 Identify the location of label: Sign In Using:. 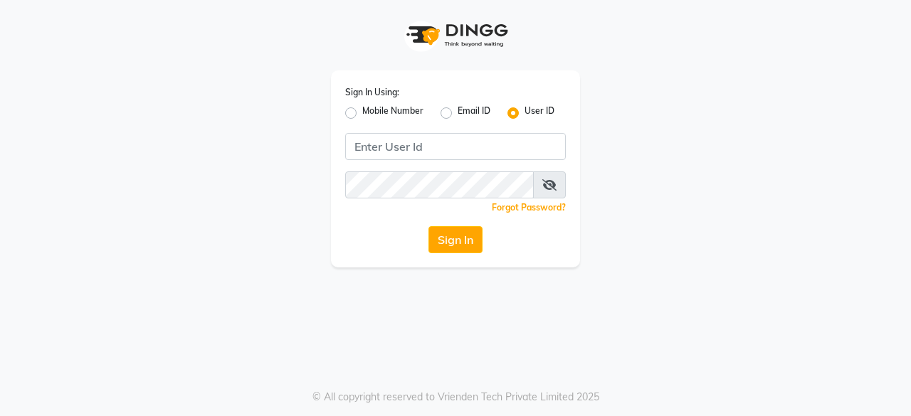
(372, 93).